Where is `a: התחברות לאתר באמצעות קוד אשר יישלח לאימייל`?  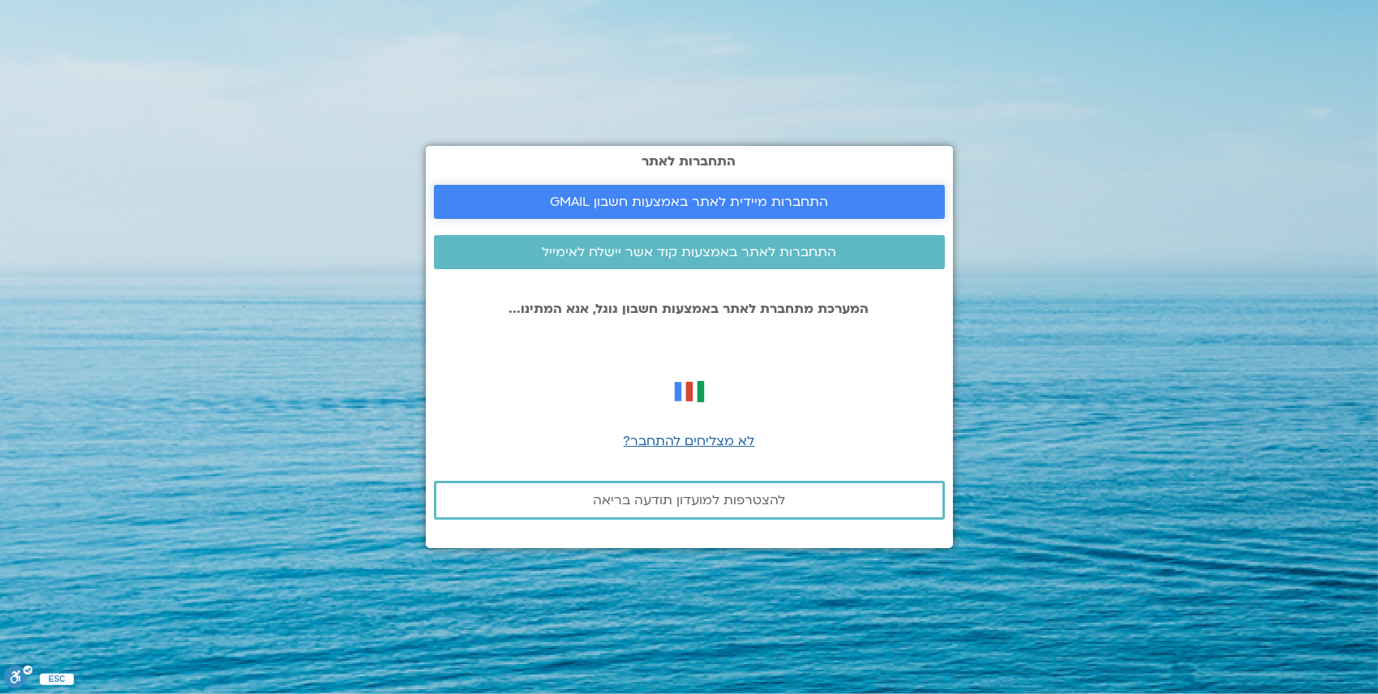
a: התחברות לאתר באמצעות קוד אשר יישלח לאימייל is located at coordinates (690, 252).